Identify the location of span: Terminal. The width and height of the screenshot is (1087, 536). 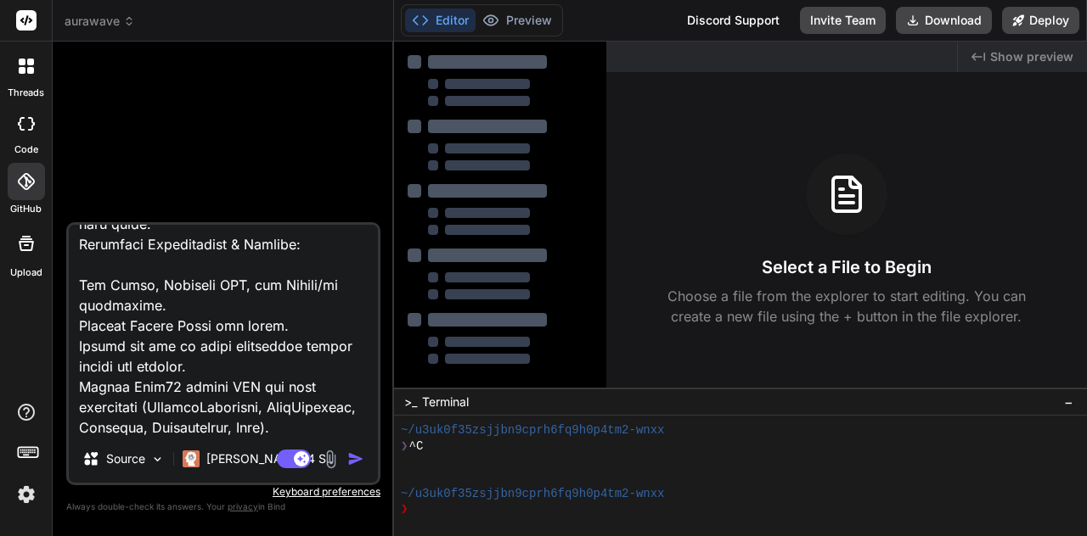
(445, 402).